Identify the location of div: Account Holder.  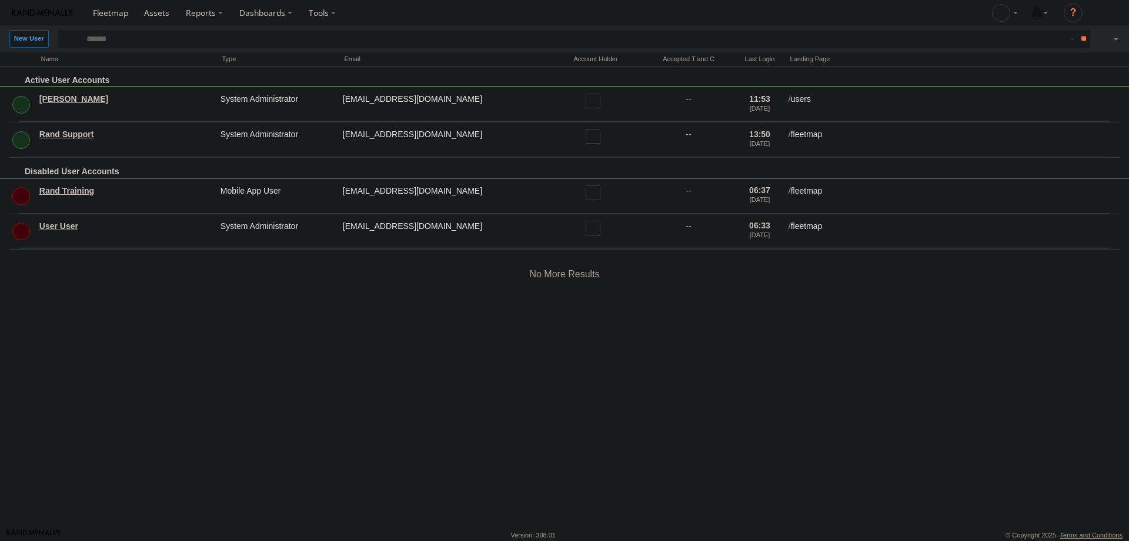
(596, 59).